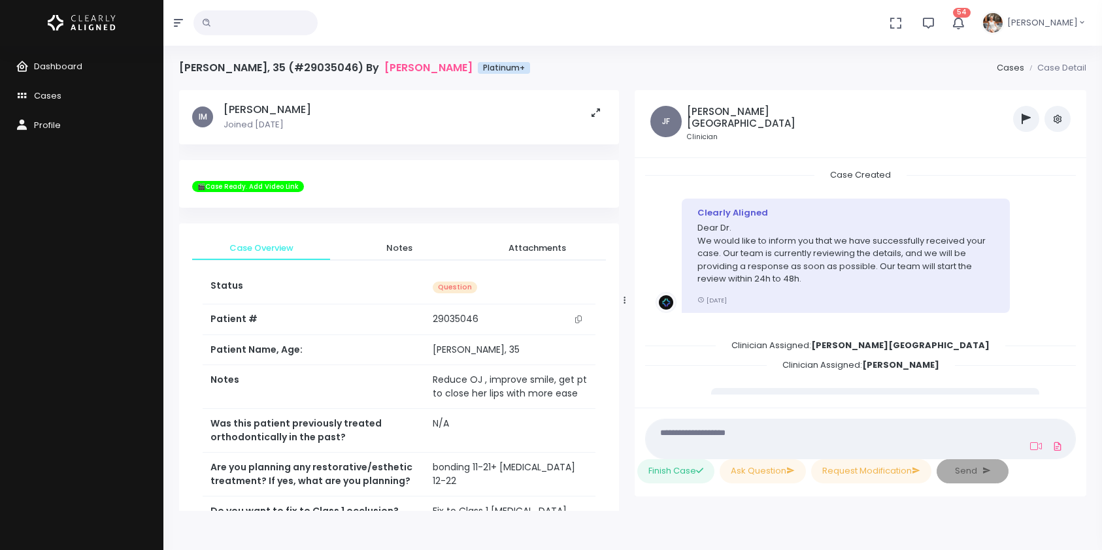 This screenshot has height=550, width=1102. What do you see at coordinates (261, 248) in the screenshot?
I see `span: Case Overview` at bounding box center [261, 248].